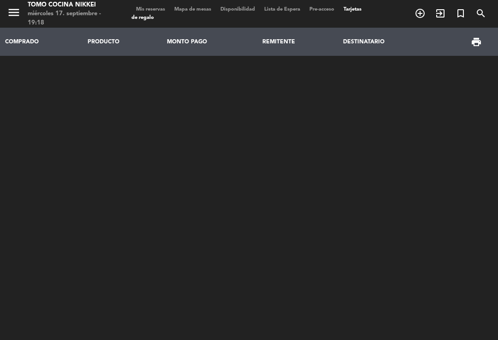 Image resolution: width=498 pixels, height=340 pixels. What do you see at coordinates (461, 13) in the screenshot?
I see `i: turned_in_not` at bounding box center [461, 13].